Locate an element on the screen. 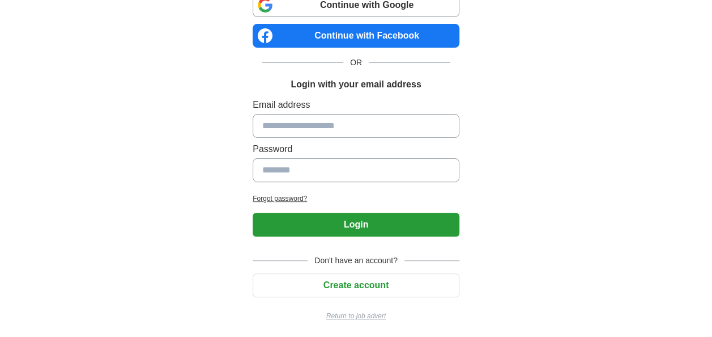 This screenshot has height=337, width=712. h2: Forgot password? is located at coordinates (356, 198).